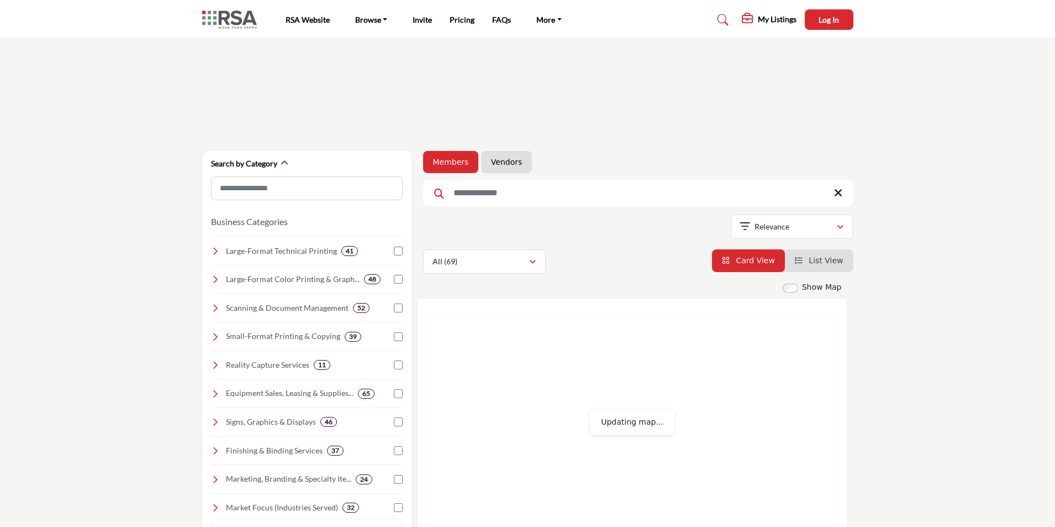 This screenshot has width=1055, height=527. What do you see at coordinates (364, 479) in the screenshot?
I see `div: 24 Results For Marketing, Branding & Specialty Items` at bounding box center [364, 479].